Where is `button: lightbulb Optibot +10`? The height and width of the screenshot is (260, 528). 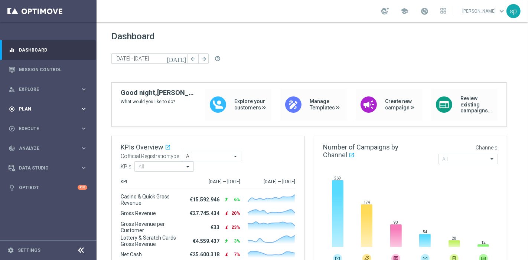 button: lightbulb Optibot +10 is located at coordinates (48, 188).